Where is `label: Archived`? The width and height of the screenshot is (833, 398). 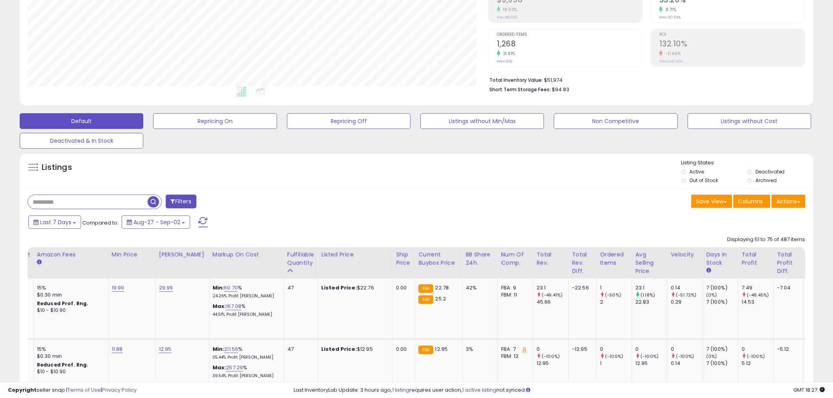
label: Archived is located at coordinates (766, 180).